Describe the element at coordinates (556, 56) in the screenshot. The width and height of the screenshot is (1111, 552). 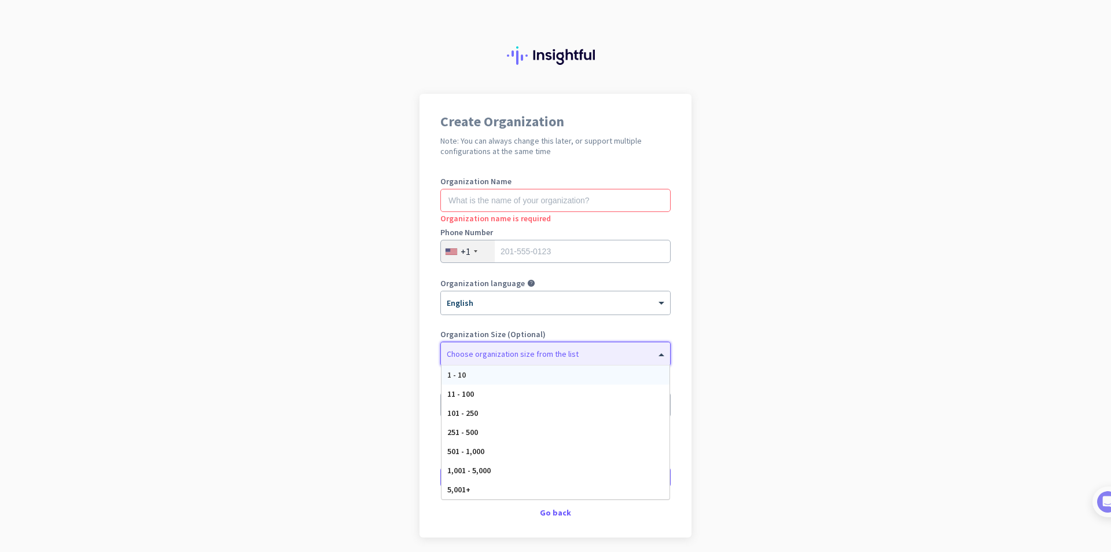
I see `img: Insightful` at that location.